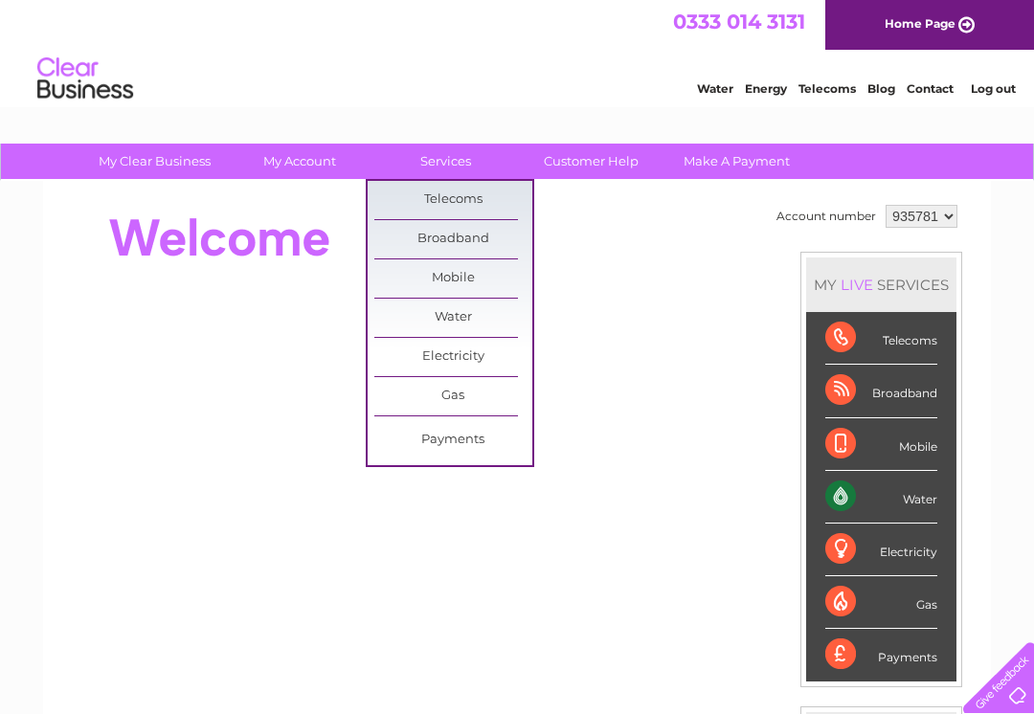  What do you see at coordinates (453, 396) in the screenshot?
I see `a: Gas` at bounding box center [453, 396].